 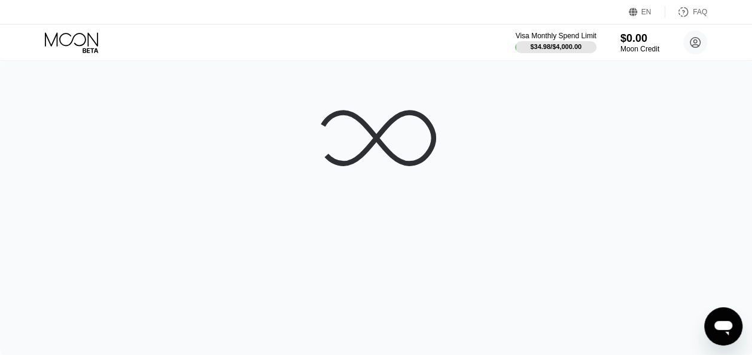 I want to click on div: Visa Monthly Spend Limit, so click(x=555, y=36).